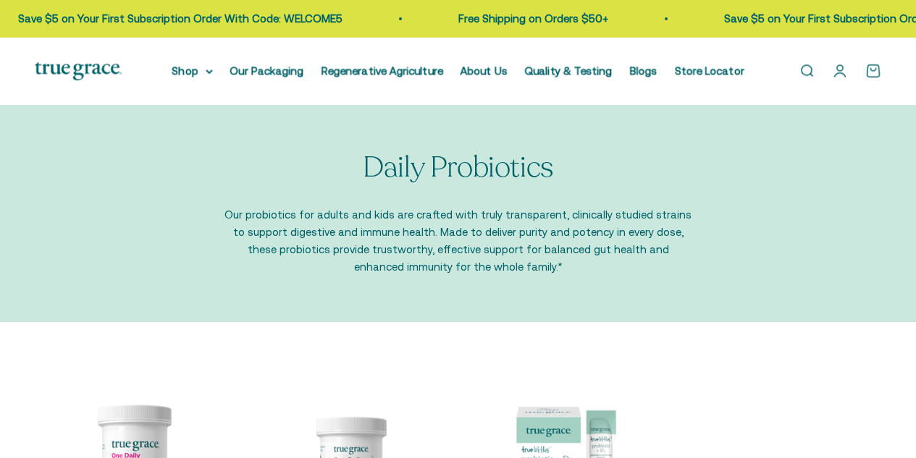  I want to click on p: Our probiotics for adults and kids are crafted with truly transparent, clinically studied strains..., so click(458, 241).